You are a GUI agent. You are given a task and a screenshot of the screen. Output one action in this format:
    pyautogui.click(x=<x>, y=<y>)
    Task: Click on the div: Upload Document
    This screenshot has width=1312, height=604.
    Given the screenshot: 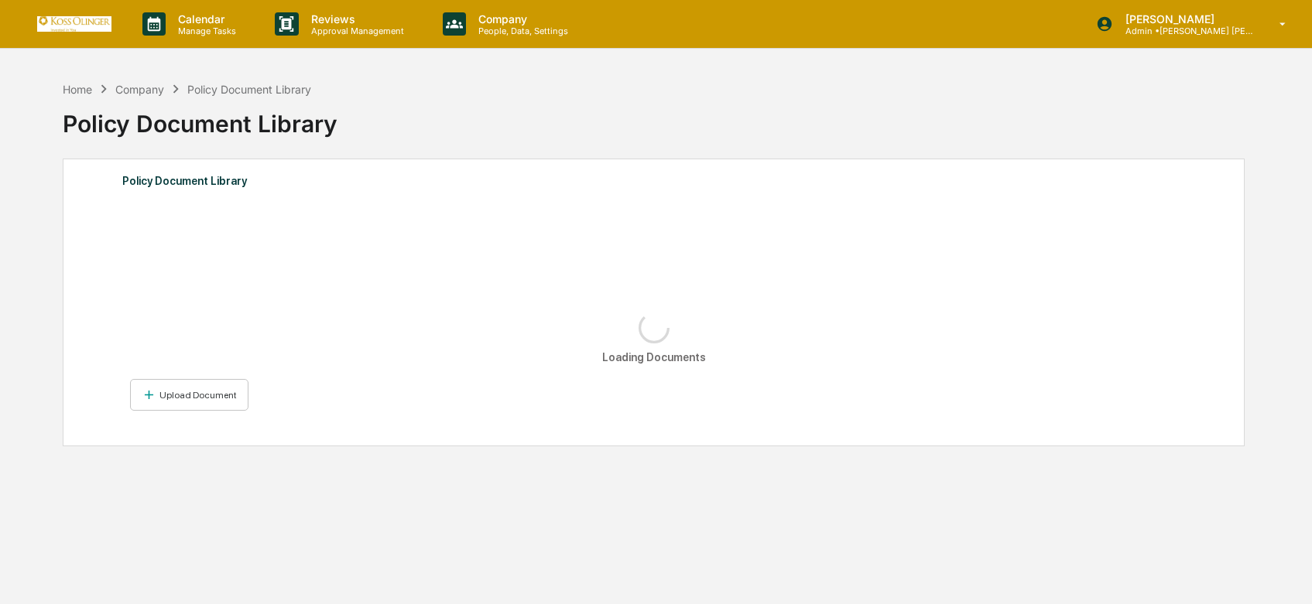 What is the action you would take?
    pyautogui.click(x=197, y=395)
    